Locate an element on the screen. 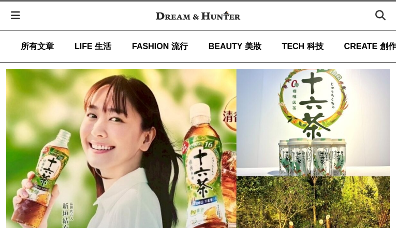 The height and width of the screenshot is (228, 396). span: LIFE 生活 is located at coordinates (93, 46).